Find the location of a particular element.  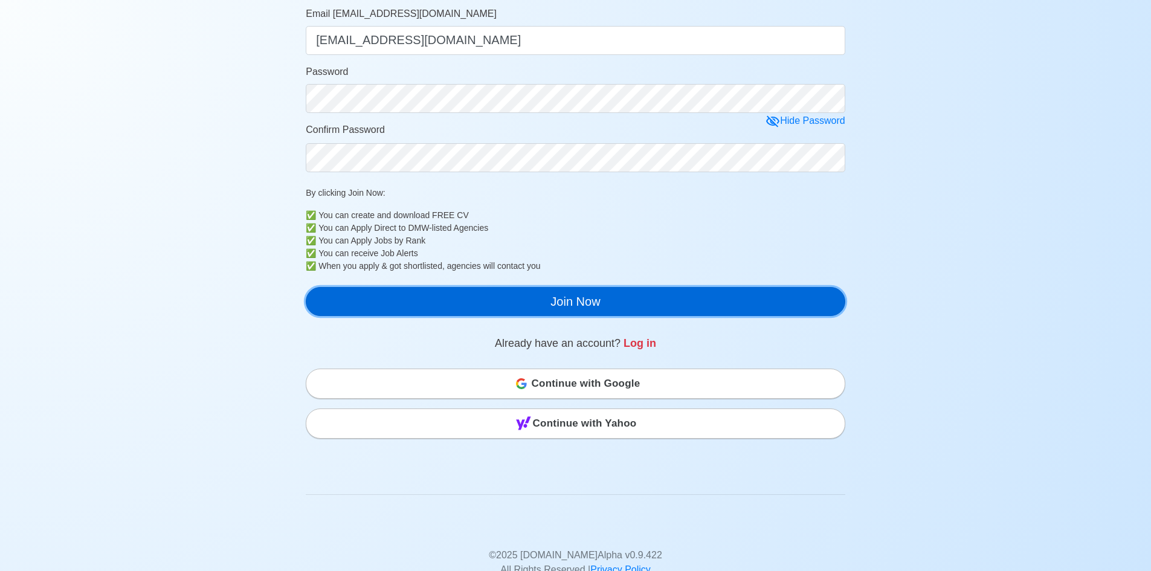

a: Log in is located at coordinates (640, 343).